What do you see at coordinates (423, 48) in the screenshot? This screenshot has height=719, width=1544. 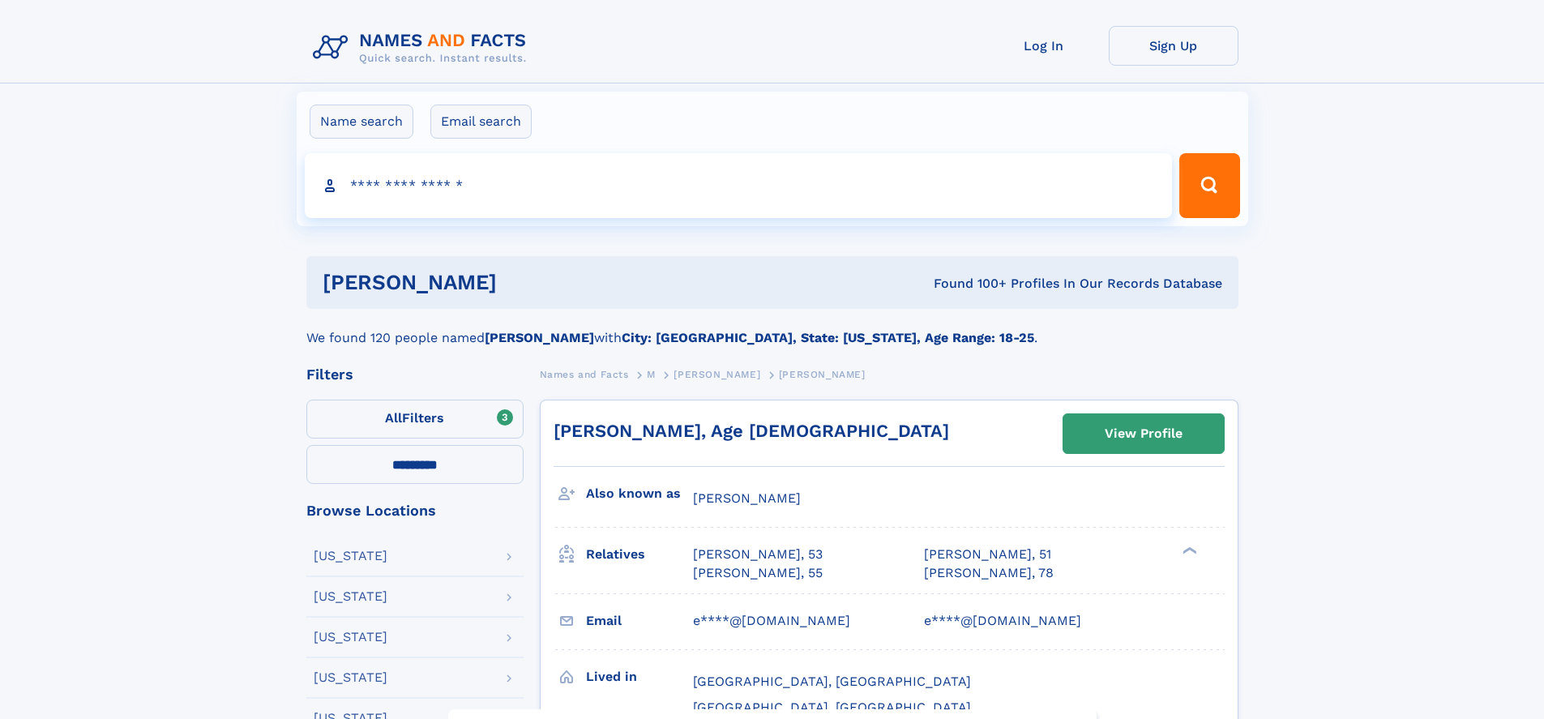 I see `img: Logo Names and Facts` at bounding box center [423, 48].